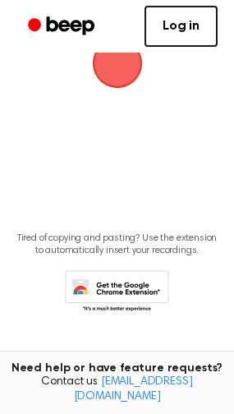 The width and height of the screenshot is (234, 414). I want to click on button: Beep Logo, so click(117, 63).